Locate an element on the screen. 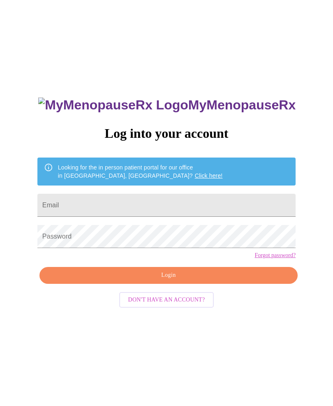 The width and height of the screenshot is (333, 406). button: Don't have an account? is located at coordinates (167, 300).